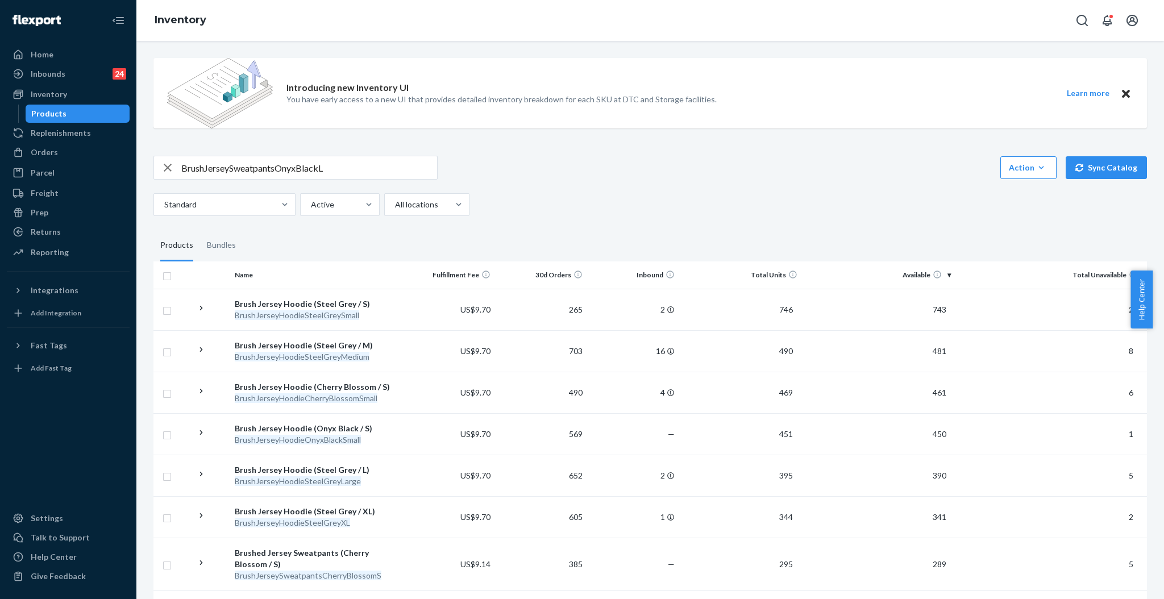  What do you see at coordinates (42, 55) in the screenshot?
I see `div: Home` at bounding box center [42, 55].